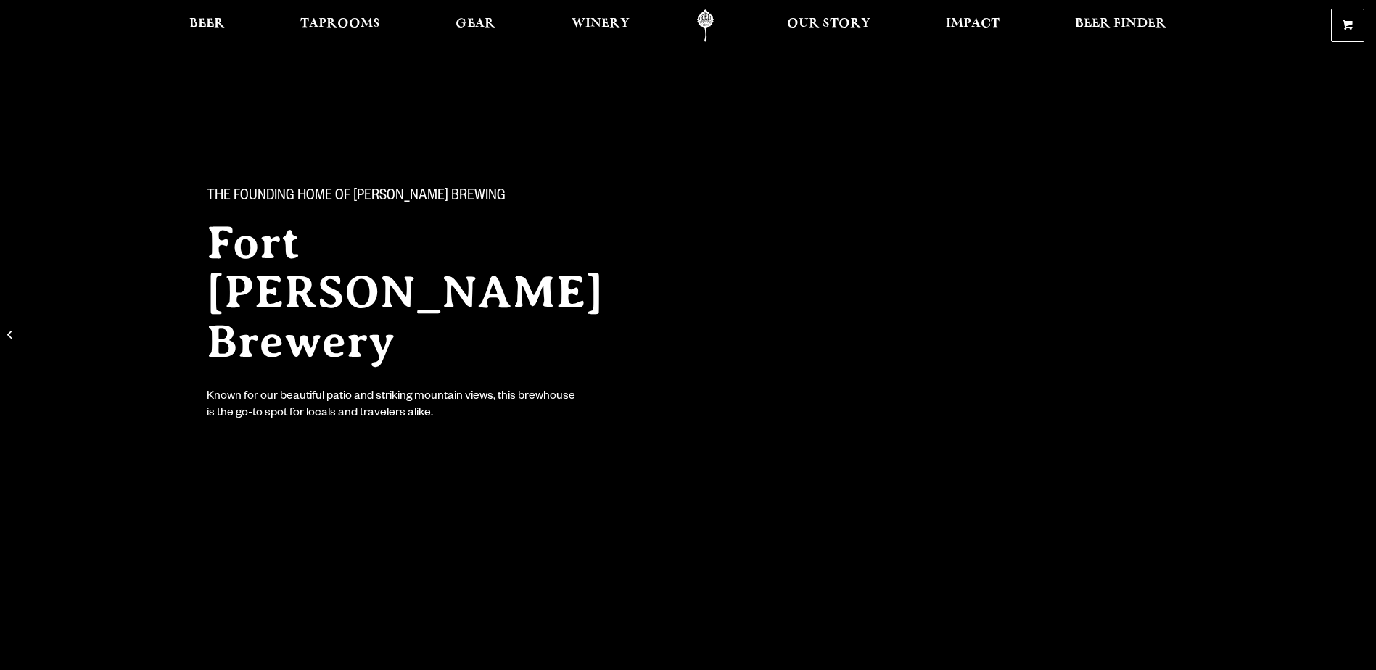  What do you see at coordinates (207, 25) in the screenshot?
I see `a: Beer` at bounding box center [207, 25].